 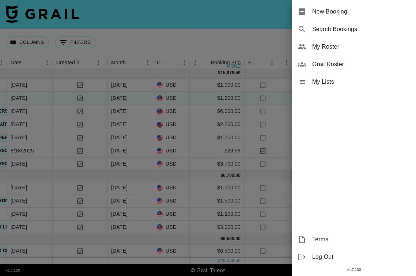 I want to click on div: Grail Roster, so click(x=354, y=64).